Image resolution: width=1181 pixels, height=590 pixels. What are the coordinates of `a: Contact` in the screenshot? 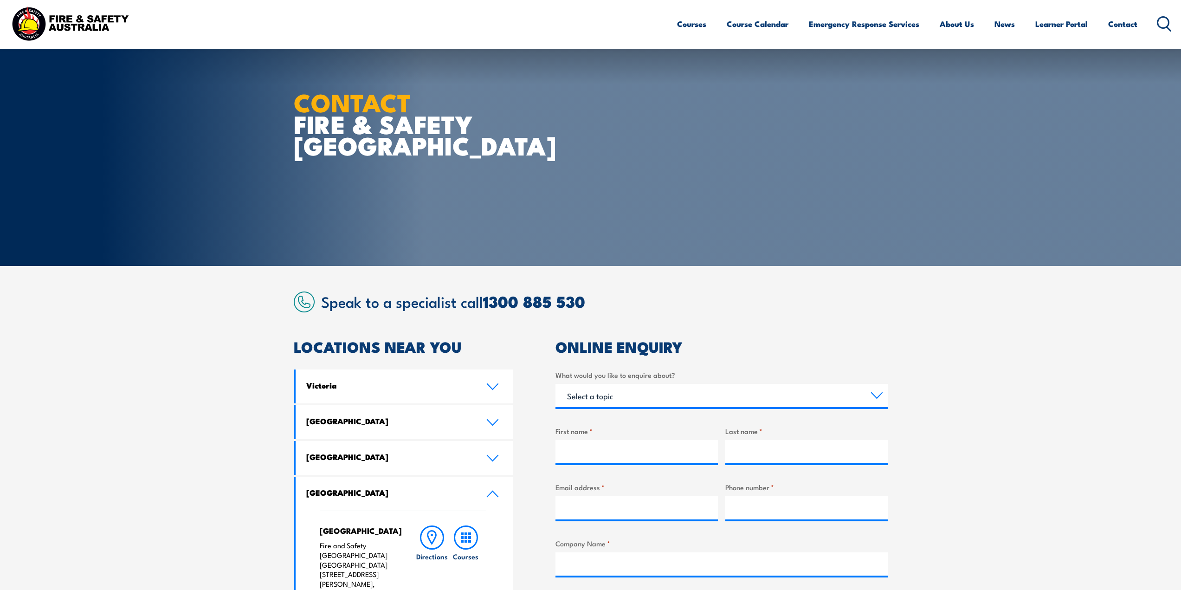 It's located at (1123, 24).